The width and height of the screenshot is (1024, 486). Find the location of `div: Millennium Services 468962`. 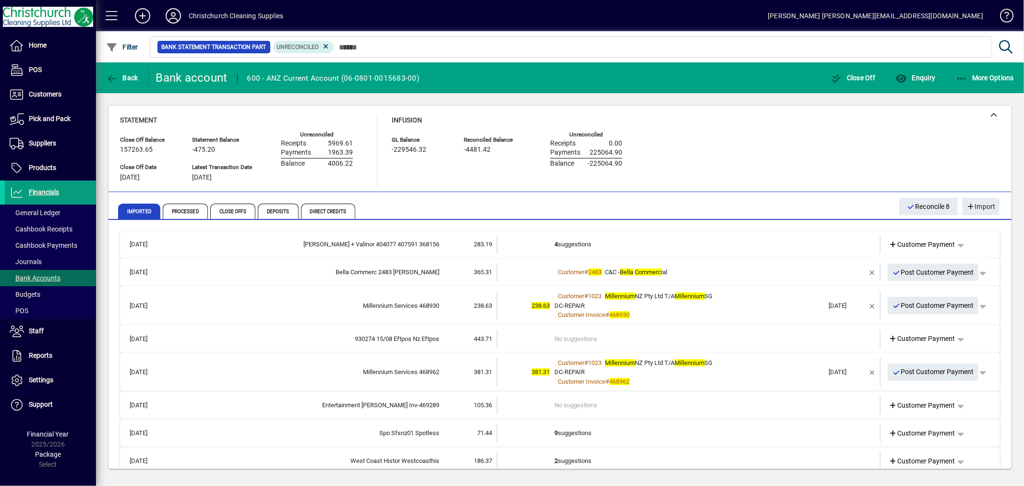

div: Millennium Services 468962 is located at coordinates (304, 372).